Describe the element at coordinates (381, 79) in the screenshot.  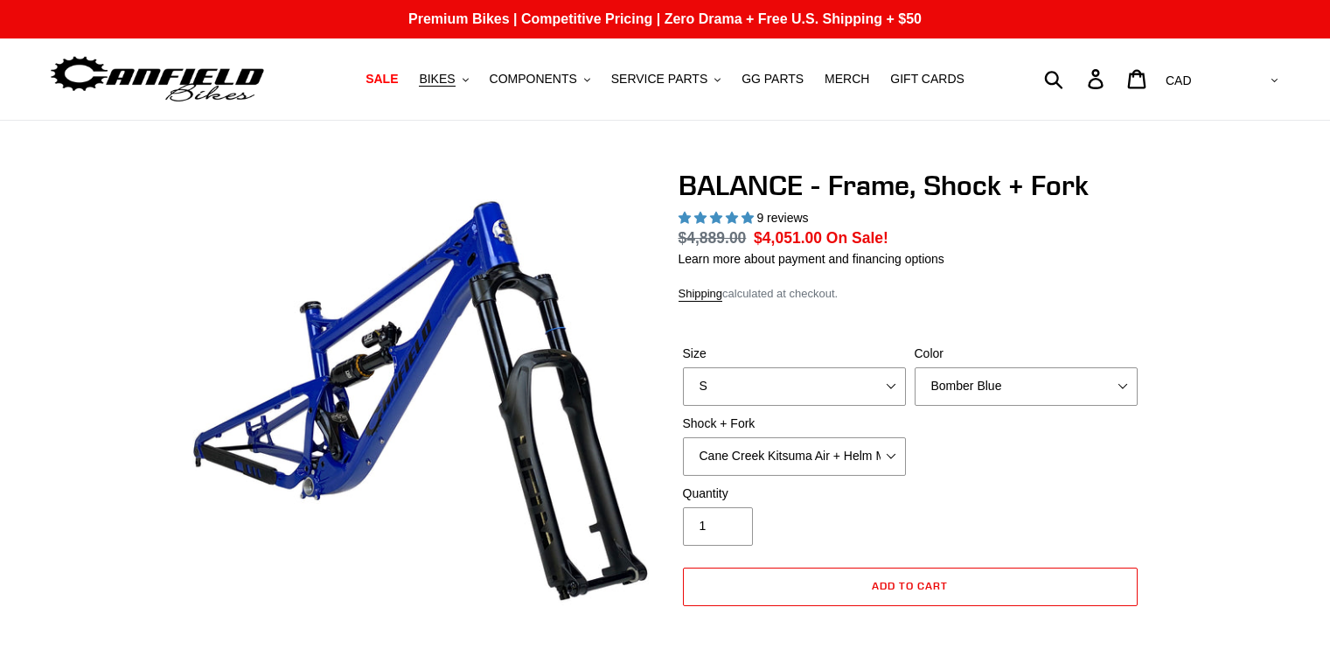
I see `a: SALE` at that location.